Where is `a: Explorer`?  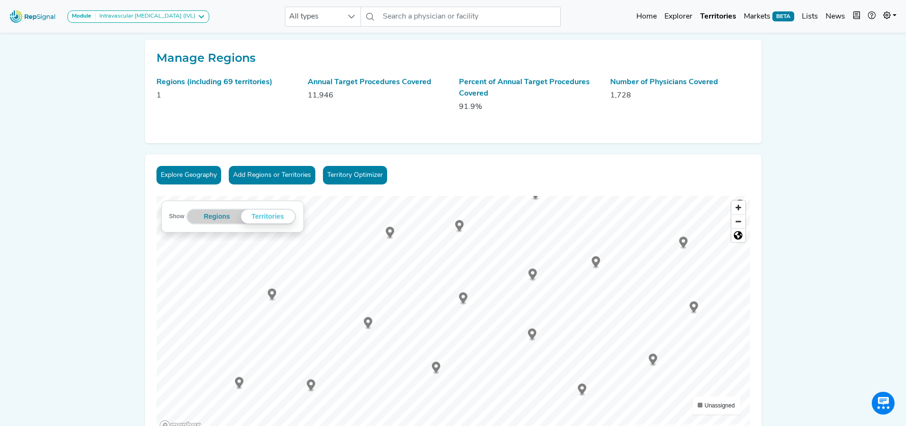 a: Explorer is located at coordinates (678, 17).